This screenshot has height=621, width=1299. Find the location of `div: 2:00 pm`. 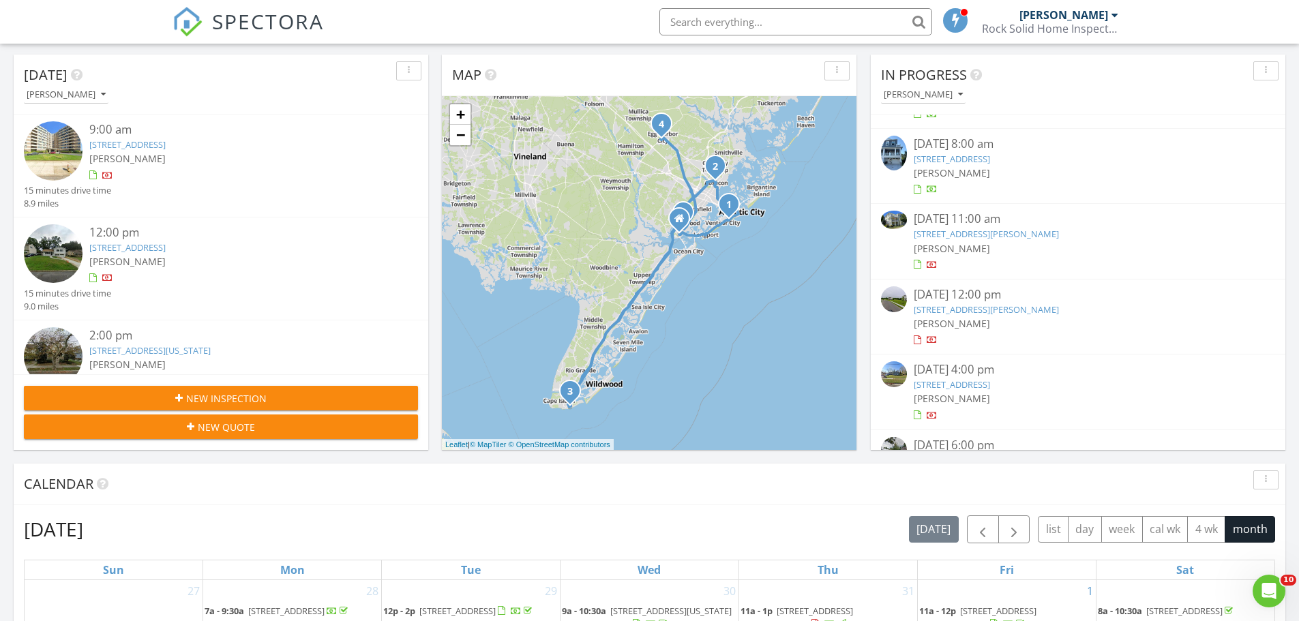

div: 2:00 pm is located at coordinates (237, 335).